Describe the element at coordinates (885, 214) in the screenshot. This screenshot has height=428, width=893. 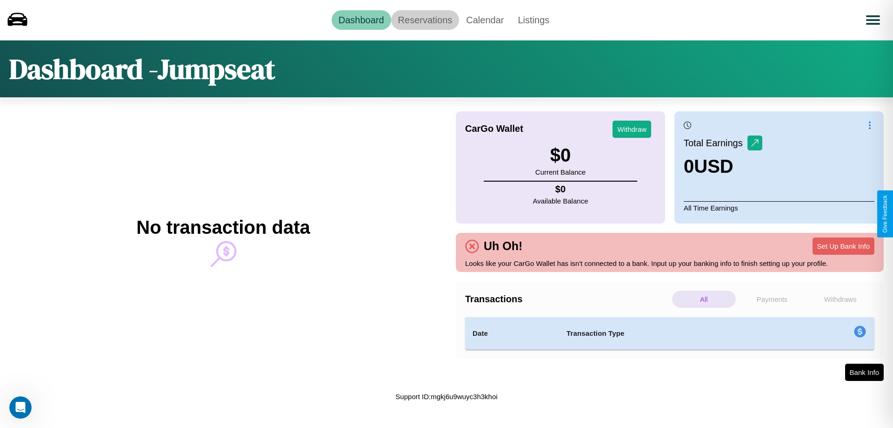
I see `div: Give Feedback` at that location.